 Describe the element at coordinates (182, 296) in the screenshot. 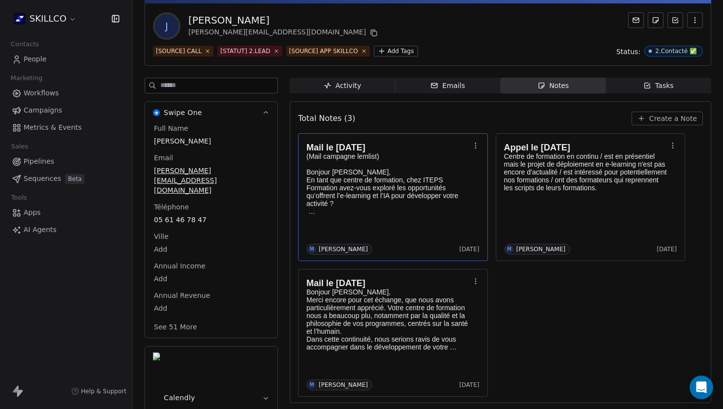

I see `span: Annual Revenue` at that location.